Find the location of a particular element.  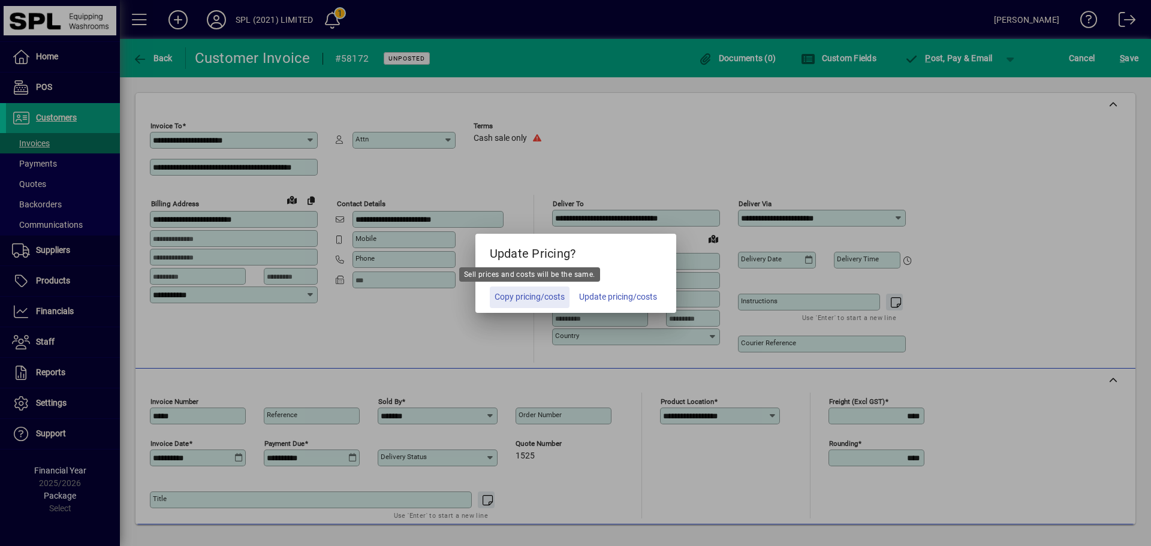

button: Update pricing/costs is located at coordinates (618, 297).